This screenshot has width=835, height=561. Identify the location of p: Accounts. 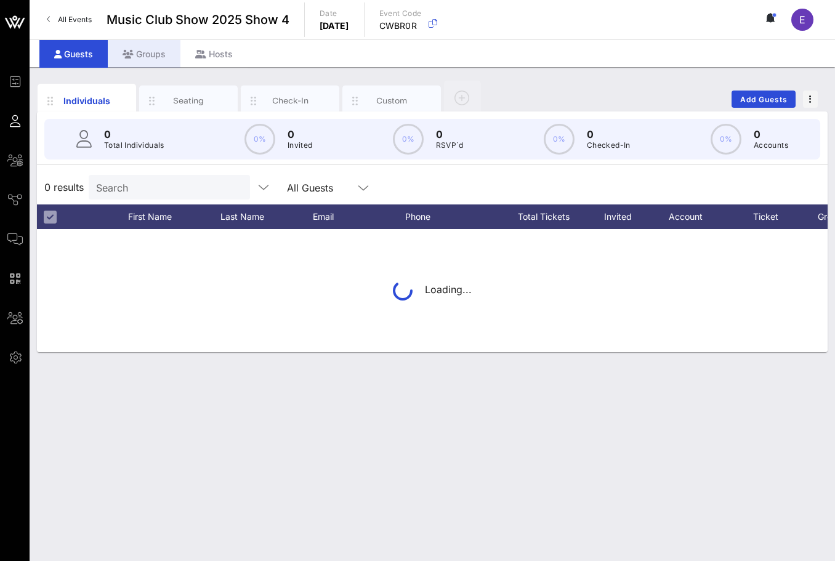
(771, 145).